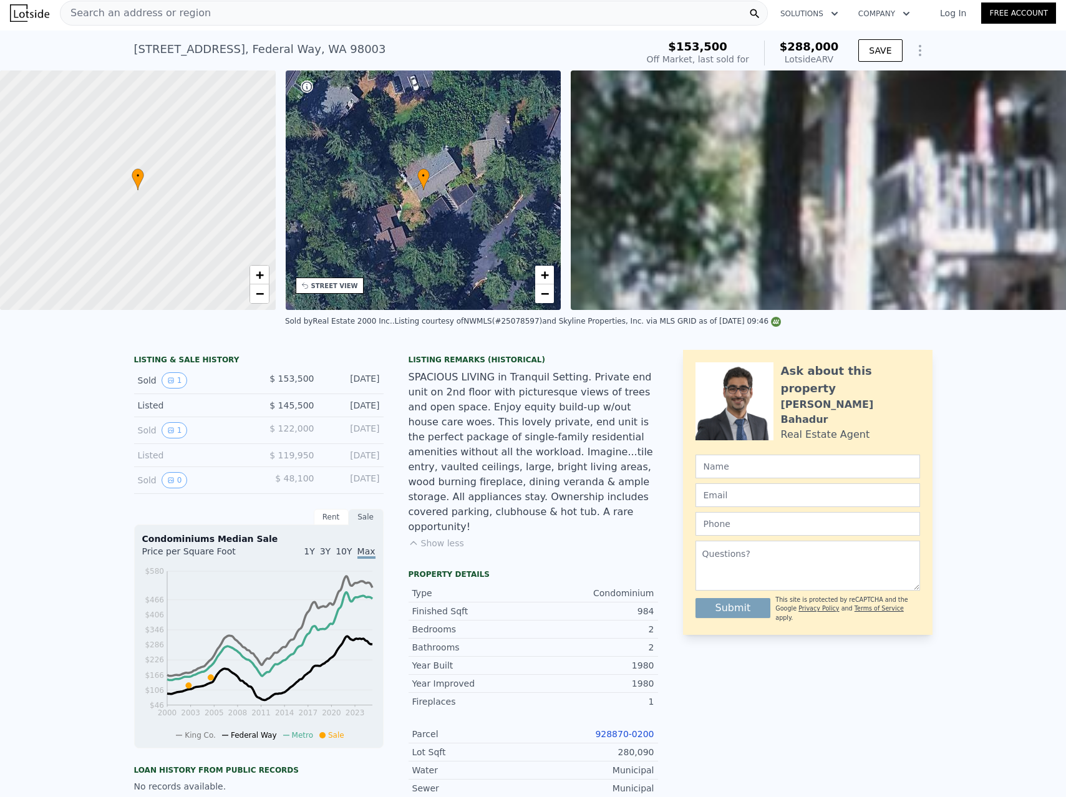 Image resolution: width=1066 pixels, height=797 pixels. Describe the element at coordinates (294, 478) in the screenshot. I see `span: $ 48,100` at that location.